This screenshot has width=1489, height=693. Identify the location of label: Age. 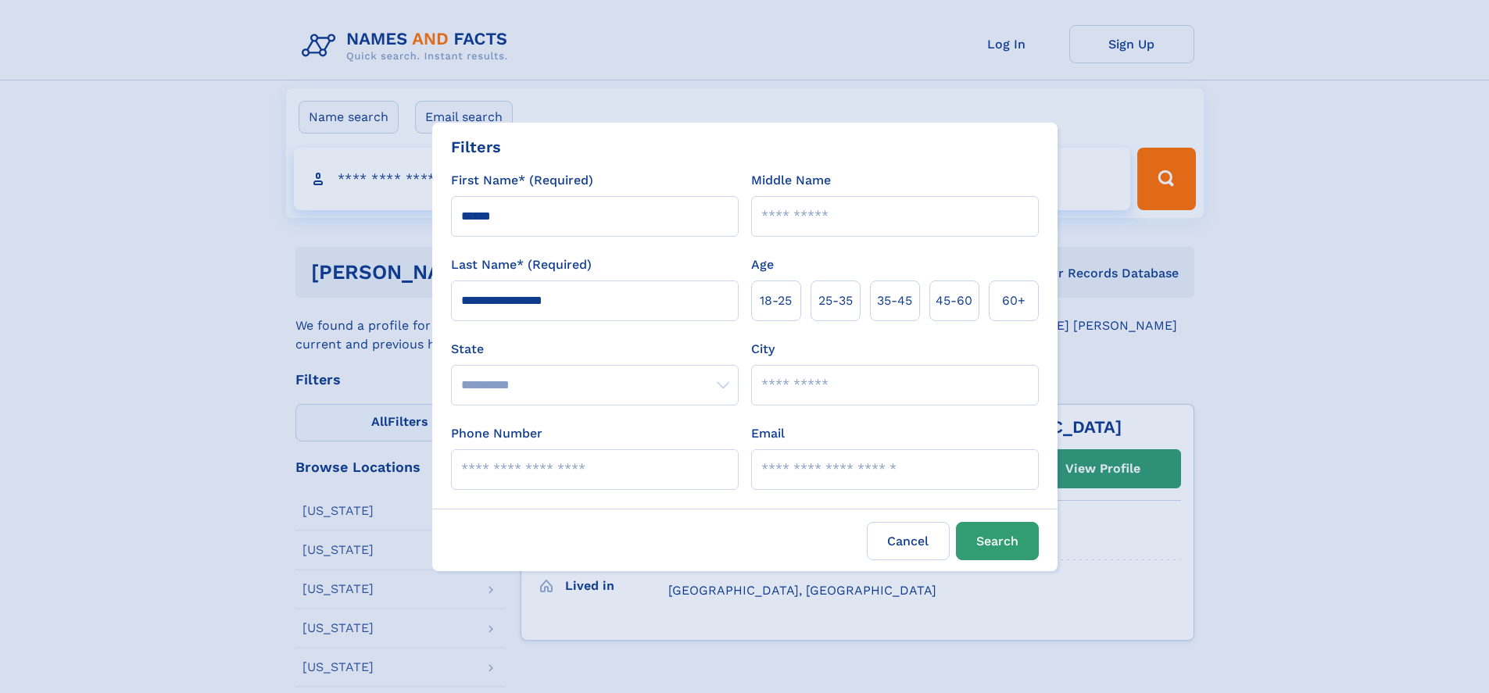
(762, 265).